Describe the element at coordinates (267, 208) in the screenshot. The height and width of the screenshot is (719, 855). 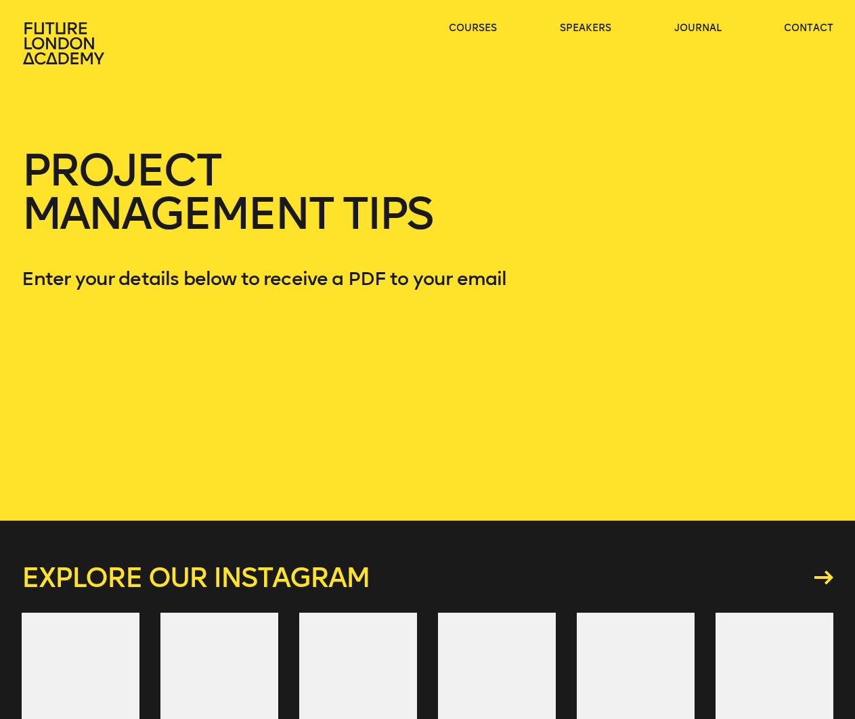
I see `h1: Project Management Tips` at that location.